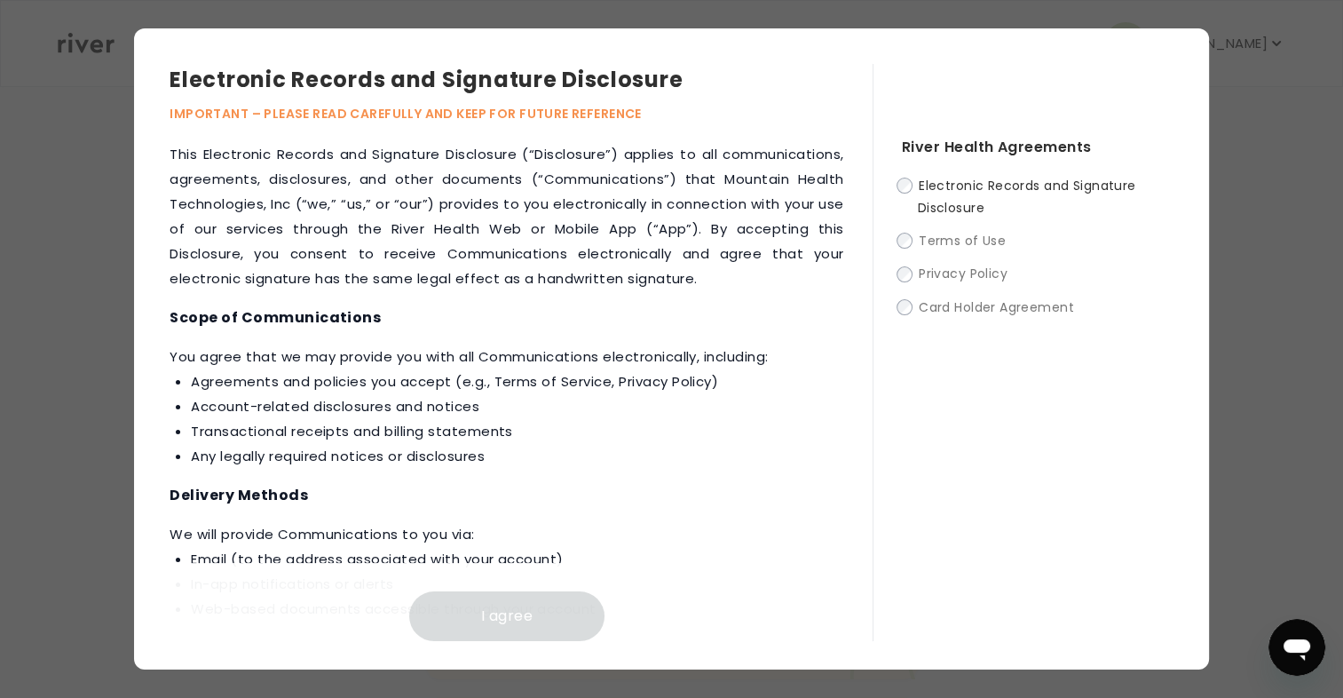  I want to click on h4: River Health Agreements, so click(1038, 147).